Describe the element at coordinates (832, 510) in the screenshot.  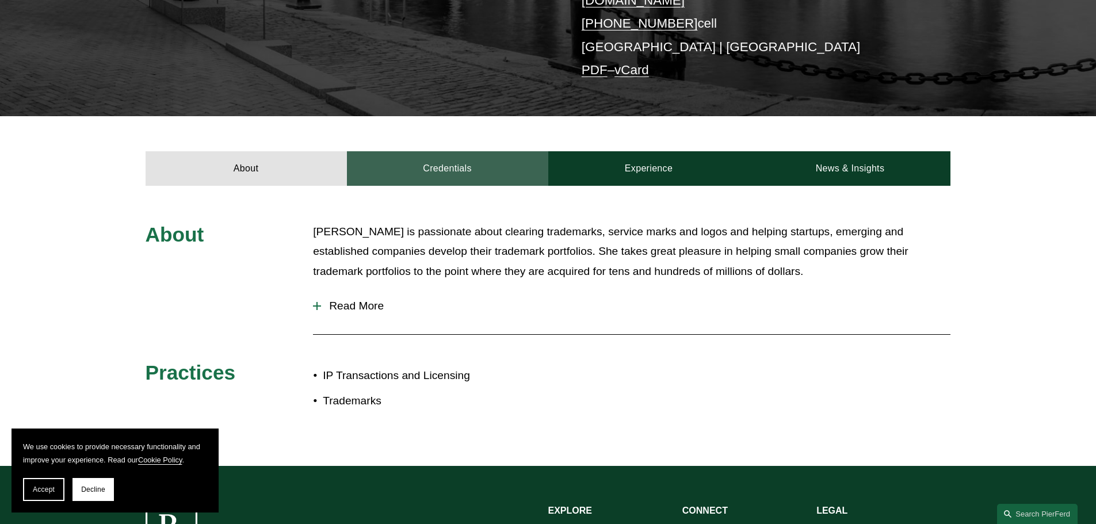
I see `strong: LEGAL` at that location.